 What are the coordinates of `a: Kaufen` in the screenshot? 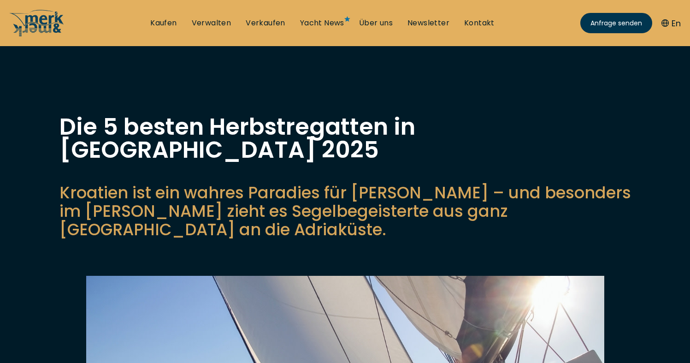 It's located at (163, 23).